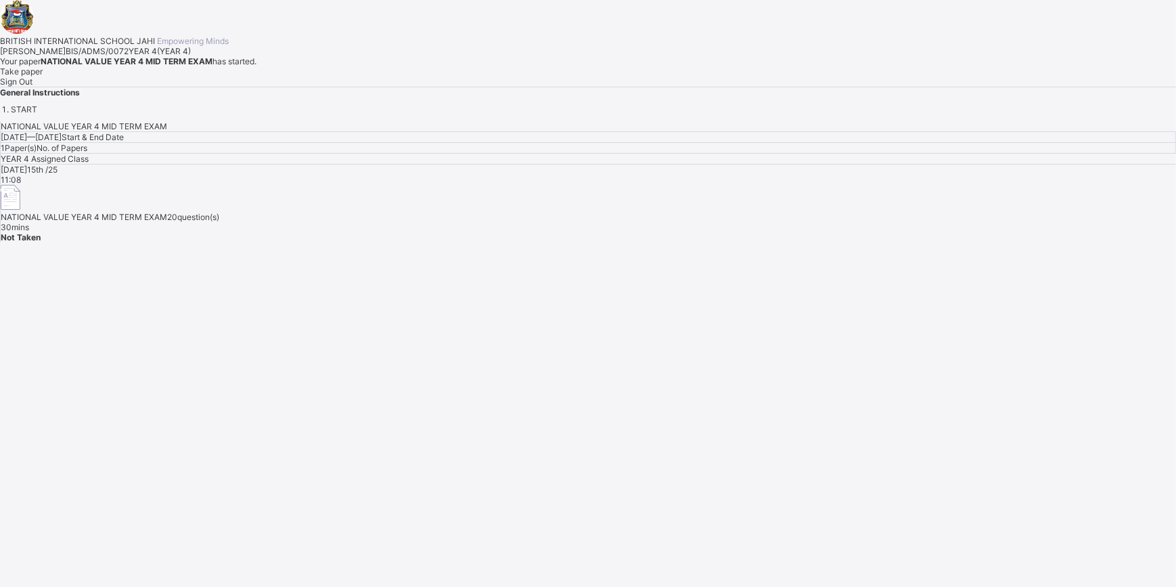 This screenshot has width=1176, height=587. What do you see at coordinates (97, 51) in the screenshot?
I see `span: BIS/ADMS/0072` at bounding box center [97, 51].